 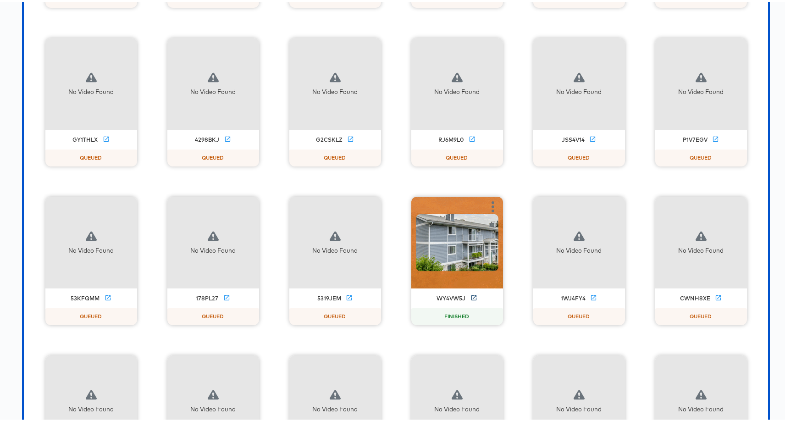 What do you see at coordinates (457, 315) in the screenshot?
I see `span: FINISHED` at bounding box center [457, 315].